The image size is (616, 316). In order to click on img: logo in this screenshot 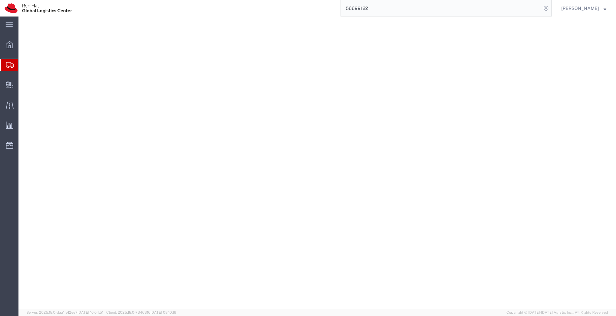, I will do `click(38, 8)`.